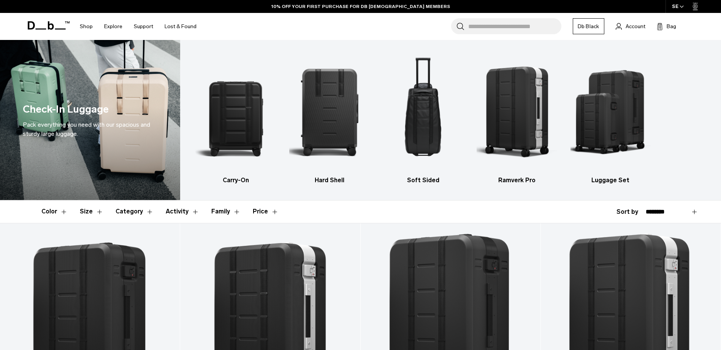 The width and height of the screenshot is (721, 350). What do you see at coordinates (330, 180) in the screenshot?
I see `h3: Hard Shell` at bounding box center [330, 180].